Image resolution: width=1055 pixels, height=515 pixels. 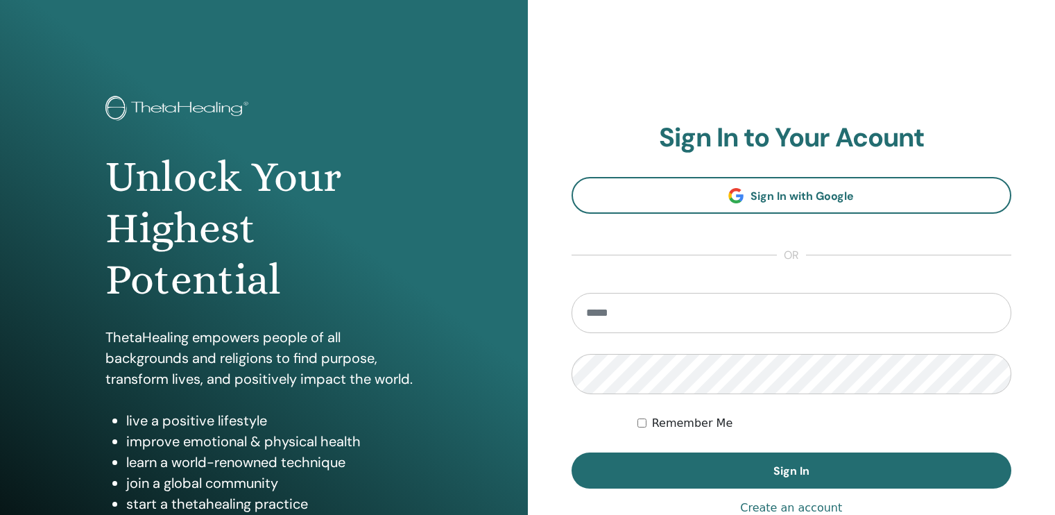 I want to click on a: Sign In with Google, so click(x=792, y=195).